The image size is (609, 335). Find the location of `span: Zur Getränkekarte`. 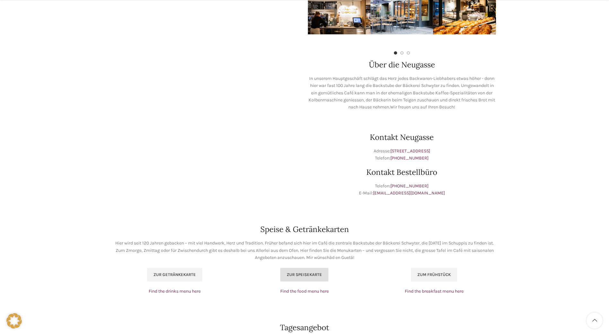

span: Zur Getränkekarte is located at coordinates (175, 275).